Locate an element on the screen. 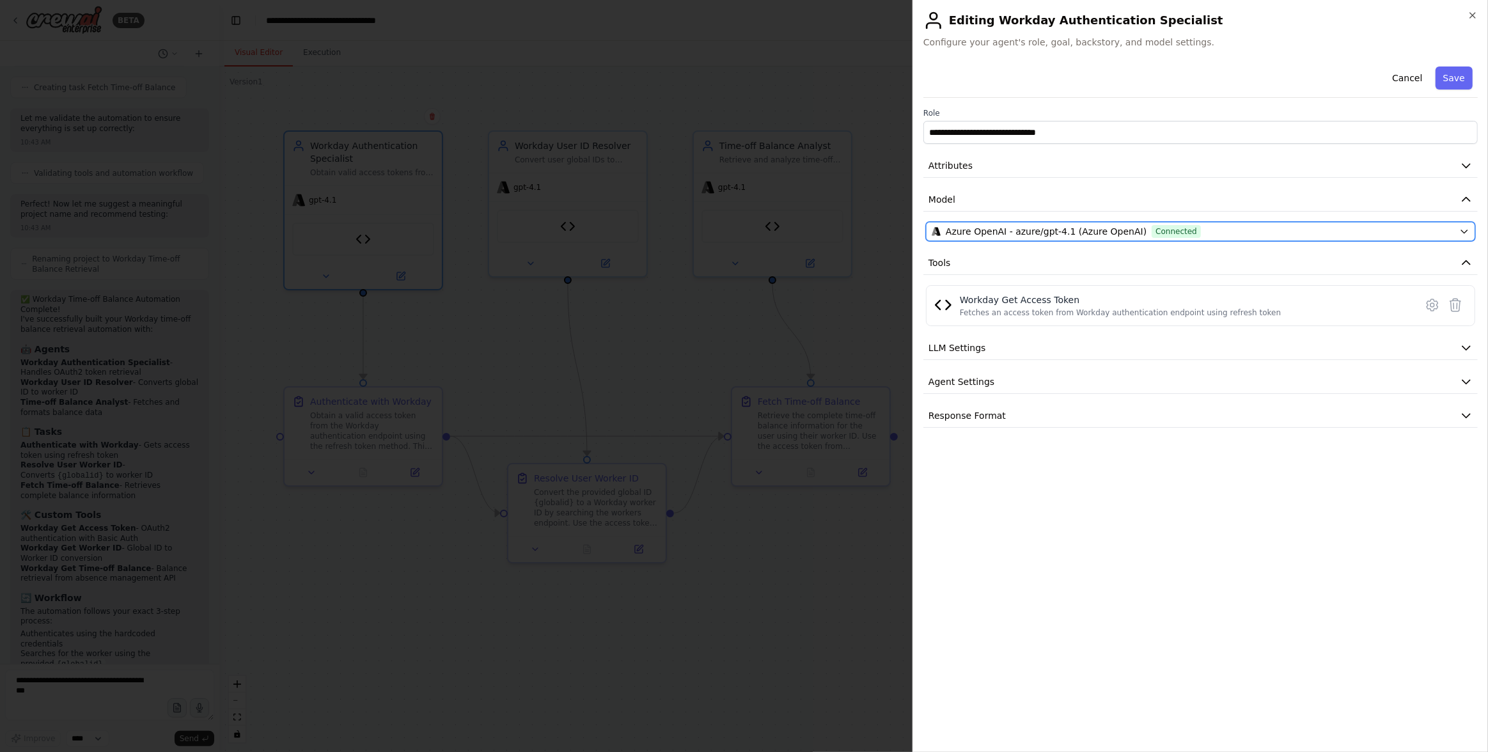 This screenshot has width=1488, height=752. div: Workday Get Access Token is located at coordinates (1120, 300).